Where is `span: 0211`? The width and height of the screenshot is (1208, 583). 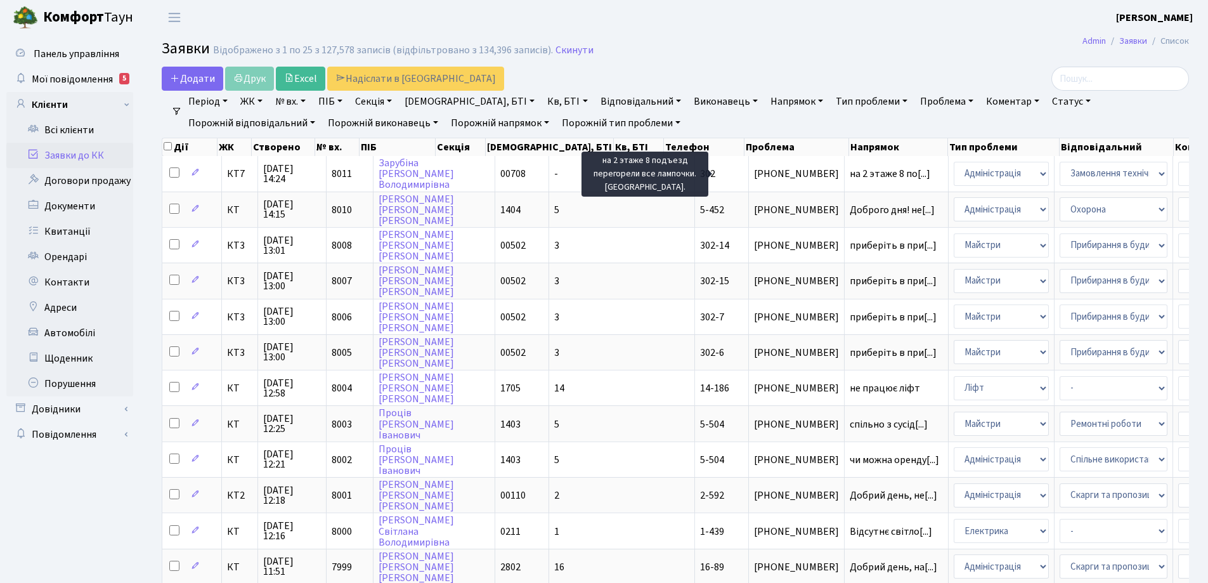 span: 0211 is located at coordinates (510, 531).